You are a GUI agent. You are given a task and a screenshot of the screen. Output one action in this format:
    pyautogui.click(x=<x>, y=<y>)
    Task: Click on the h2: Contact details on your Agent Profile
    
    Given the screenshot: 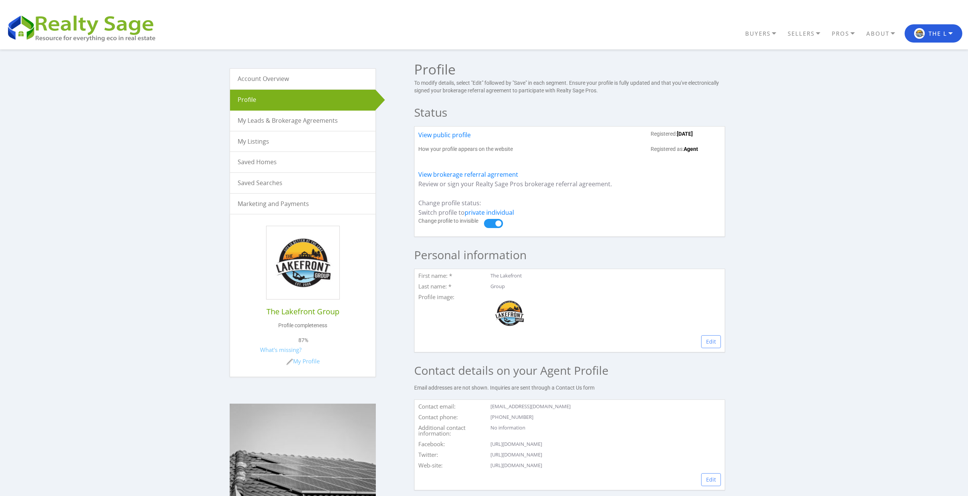 What is the action you would take?
    pyautogui.click(x=570, y=370)
    